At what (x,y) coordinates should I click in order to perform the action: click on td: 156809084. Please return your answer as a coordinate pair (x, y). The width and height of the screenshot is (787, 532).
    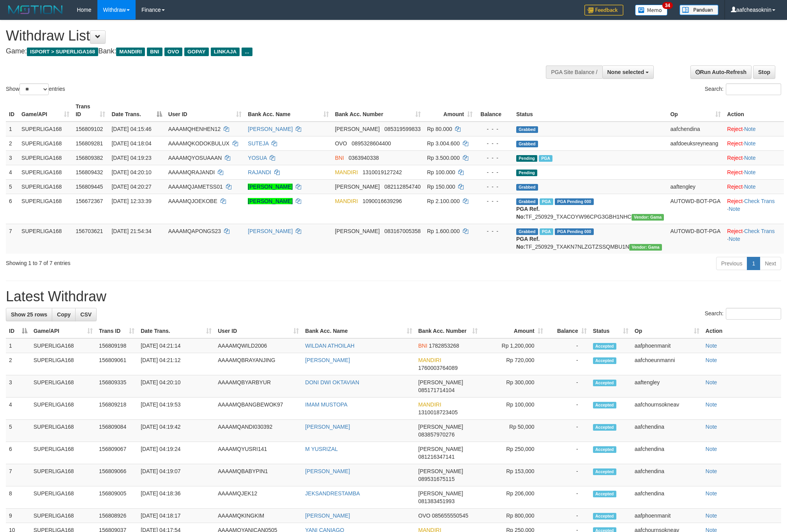
    Looking at the image, I should click on (116, 431).